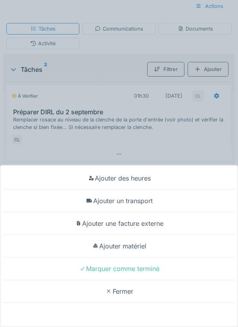 The image size is (238, 327). Describe the element at coordinates (119, 246) in the screenshot. I see `div: Ajouter matériel` at that location.